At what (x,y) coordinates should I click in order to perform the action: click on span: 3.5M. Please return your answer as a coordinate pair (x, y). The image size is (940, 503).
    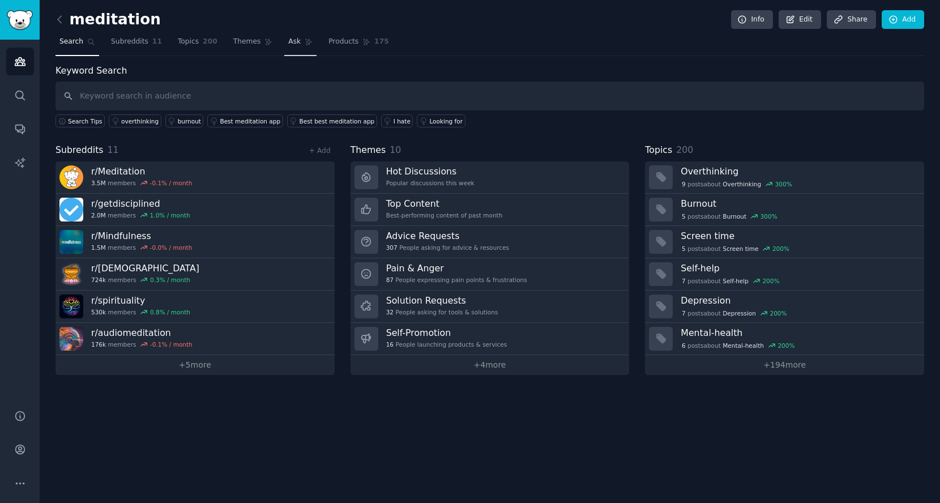
    Looking at the image, I should click on (98, 183).